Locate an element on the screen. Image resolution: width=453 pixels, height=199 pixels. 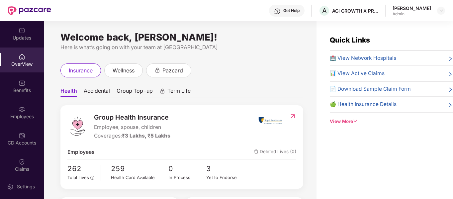
span: 📊 View Active Claims is located at coordinates (357, 73).